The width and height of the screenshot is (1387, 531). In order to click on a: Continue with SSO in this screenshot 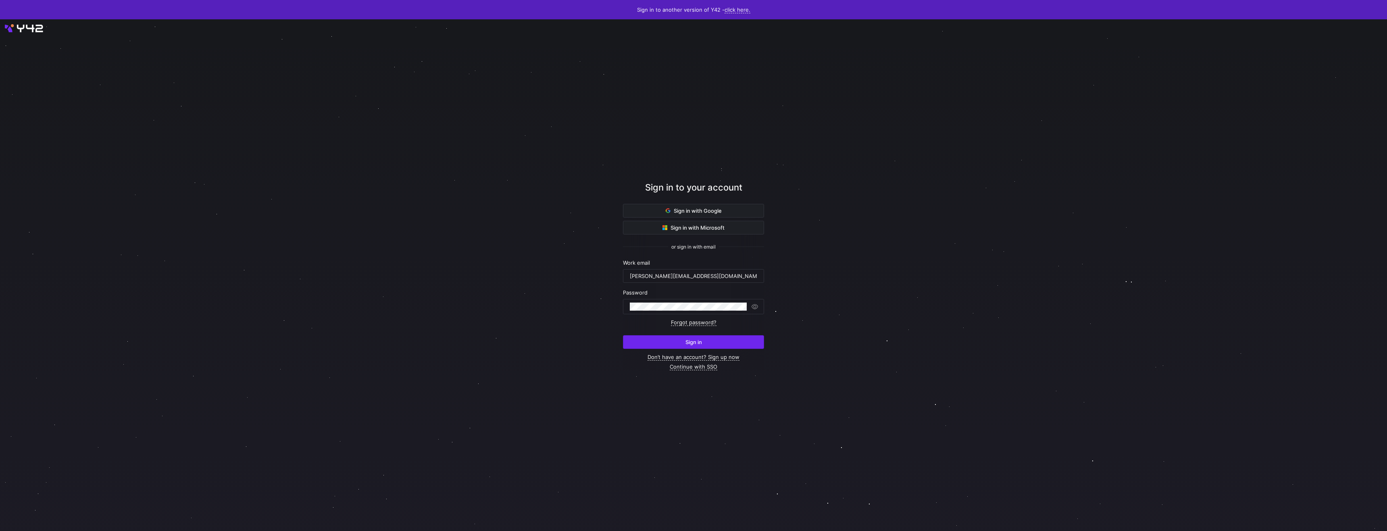, I will do `click(694, 367)`.